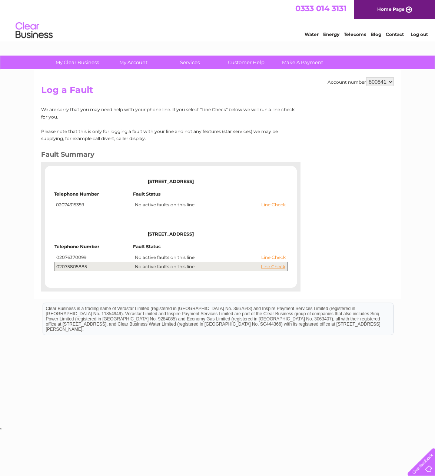  What do you see at coordinates (168, 113) in the screenshot?
I see `p: We are sorry that you may need help with your phone line. If you select "Line Check" below we wil...` at bounding box center [168, 113].